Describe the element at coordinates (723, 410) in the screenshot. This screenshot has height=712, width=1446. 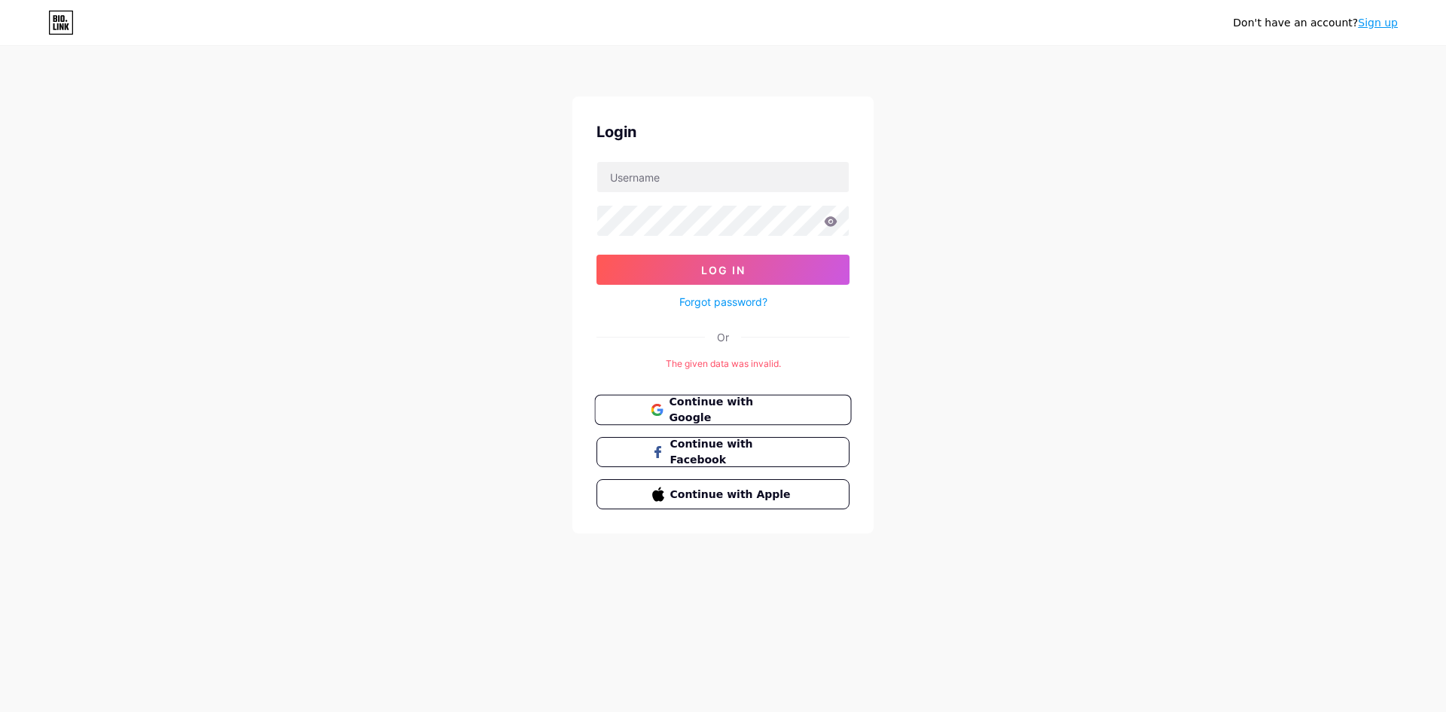
I see `a: Continue with Google` at that location.